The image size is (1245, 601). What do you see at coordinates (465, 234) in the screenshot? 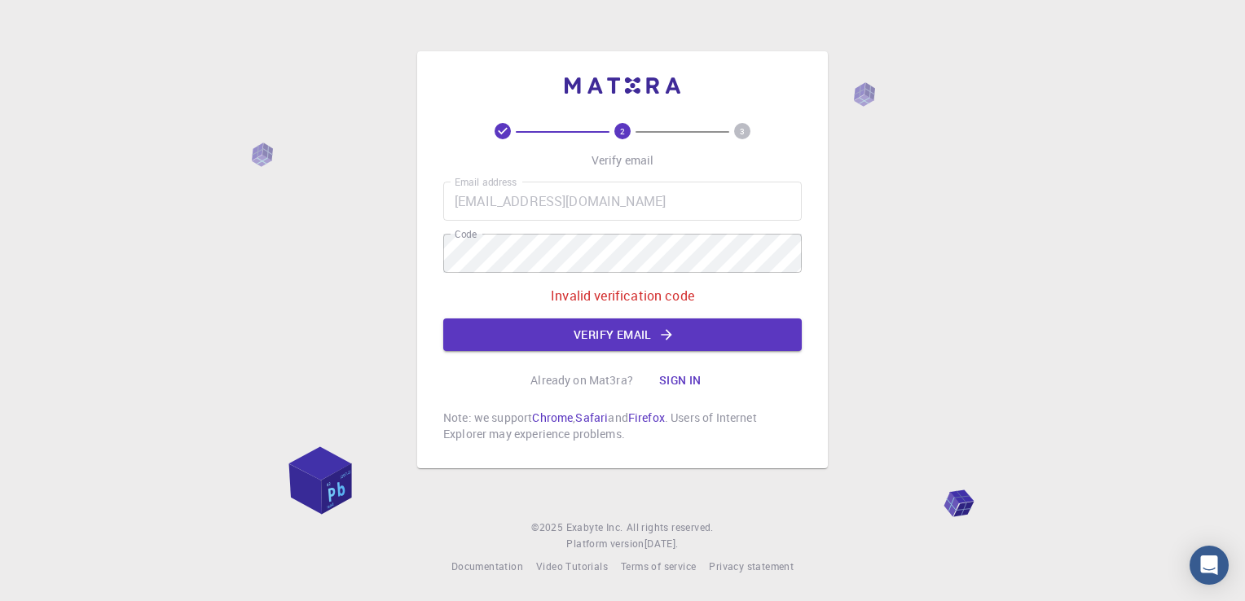
I see `label: Code` at bounding box center [465, 234].